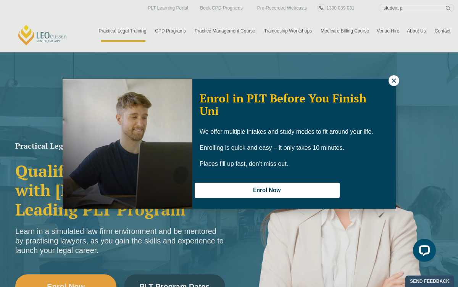 Image resolution: width=458 pixels, height=287 pixels. I want to click on span: We offer multiple intakes and study modes to fit around your life., so click(286, 131).